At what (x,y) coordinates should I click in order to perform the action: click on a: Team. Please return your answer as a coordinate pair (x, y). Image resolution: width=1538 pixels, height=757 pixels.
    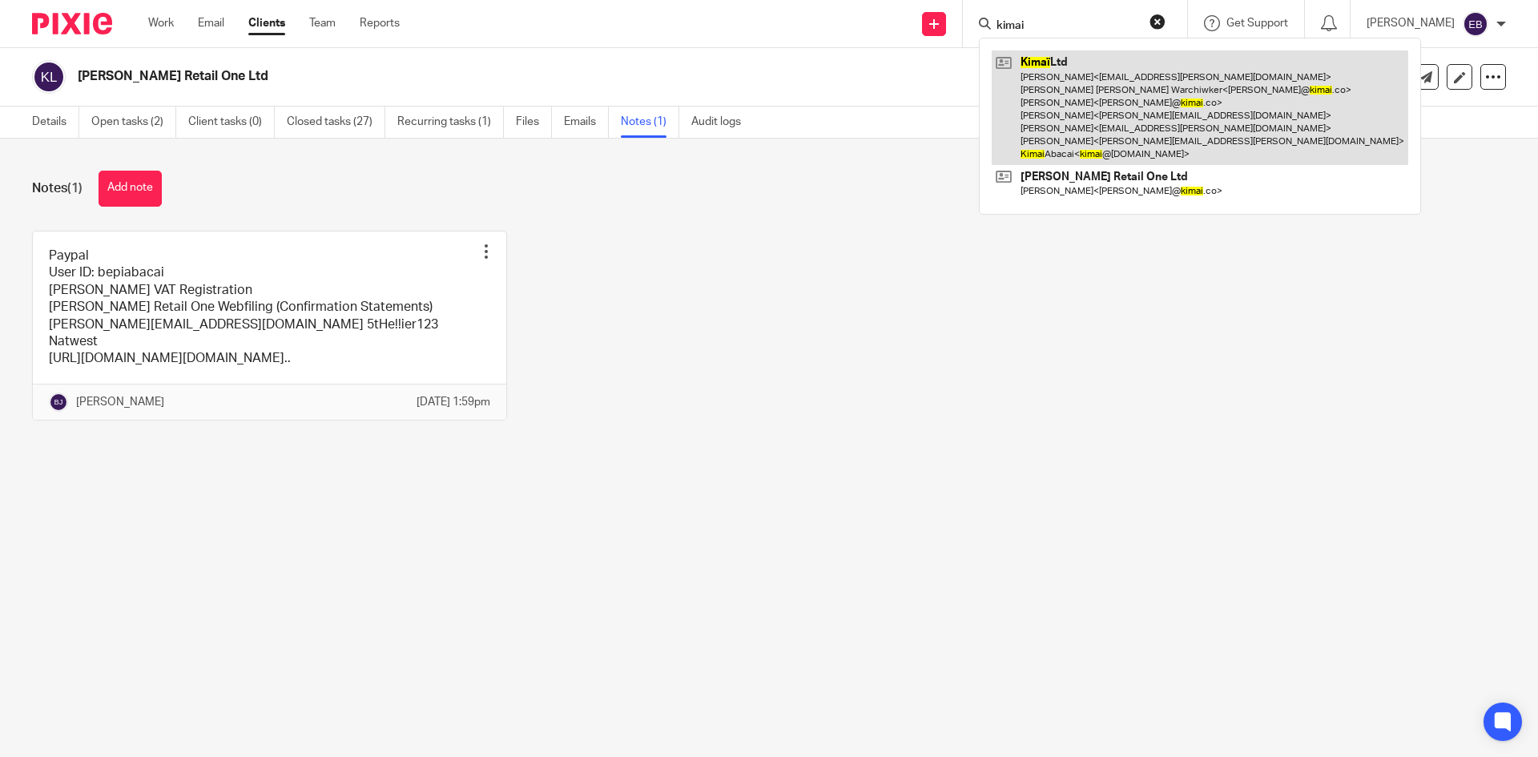
    Looking at the image, I should click on (322, 23).